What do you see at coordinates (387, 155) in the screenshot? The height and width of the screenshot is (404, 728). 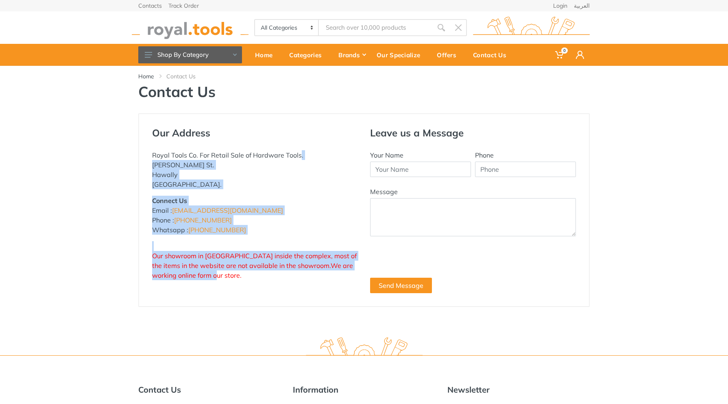 I see `label: Your Name` at bounding box center [387, 155].